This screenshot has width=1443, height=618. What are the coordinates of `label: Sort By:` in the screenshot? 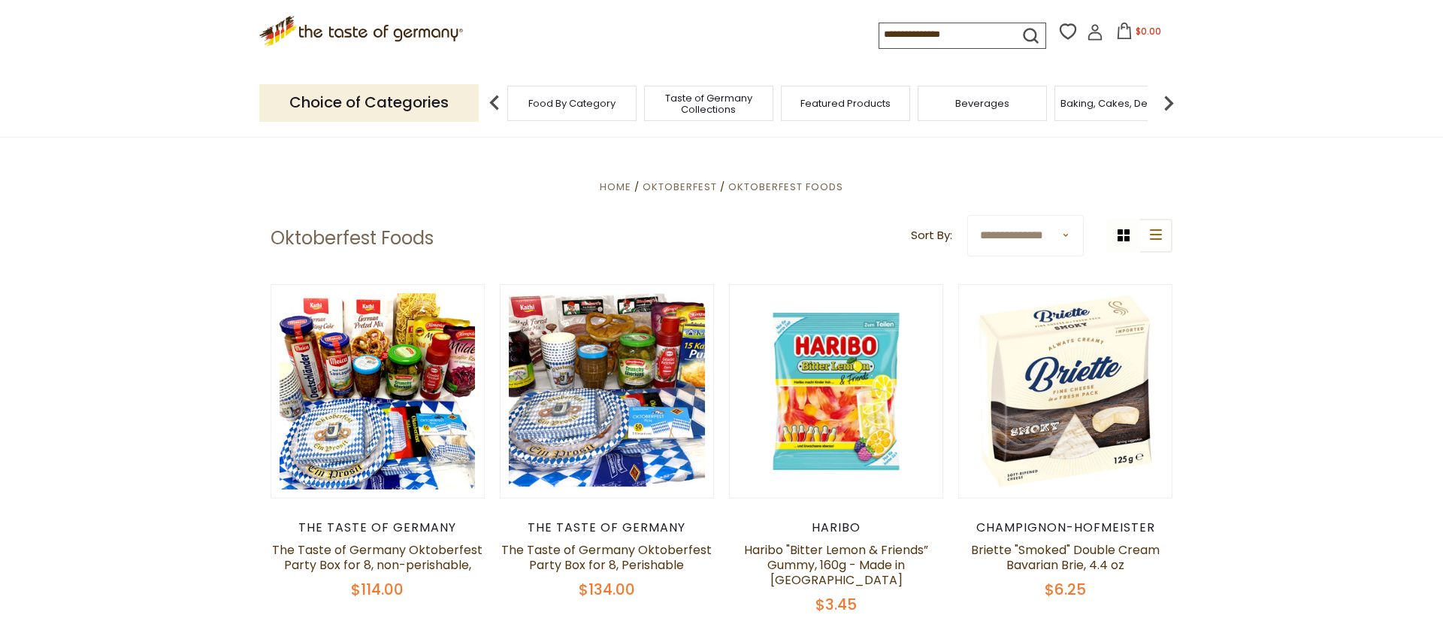 It's located at (931, 235).